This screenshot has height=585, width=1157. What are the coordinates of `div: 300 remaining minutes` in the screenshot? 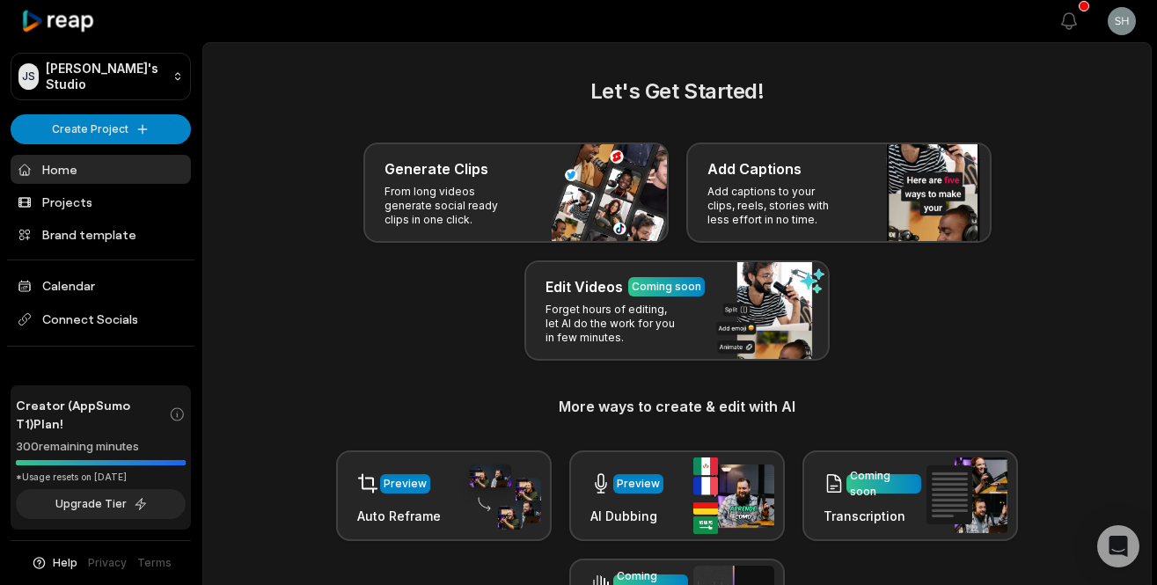 It's located at (100, 447).